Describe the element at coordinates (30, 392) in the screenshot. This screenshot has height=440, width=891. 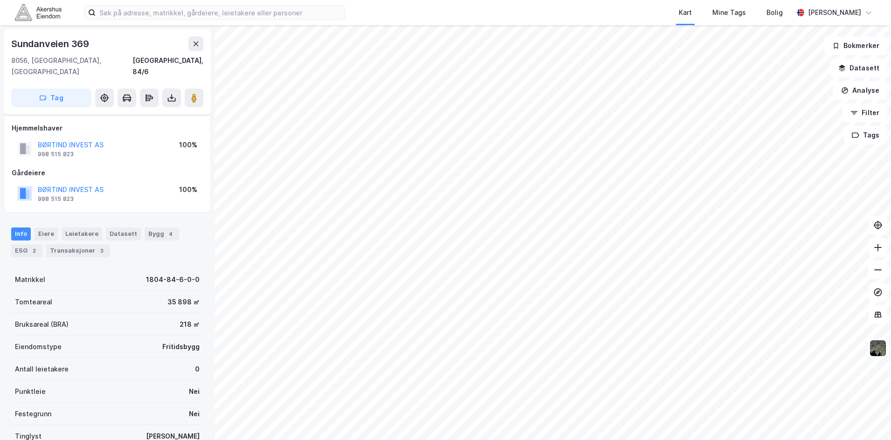
I see `div: Punktleie` at that location.